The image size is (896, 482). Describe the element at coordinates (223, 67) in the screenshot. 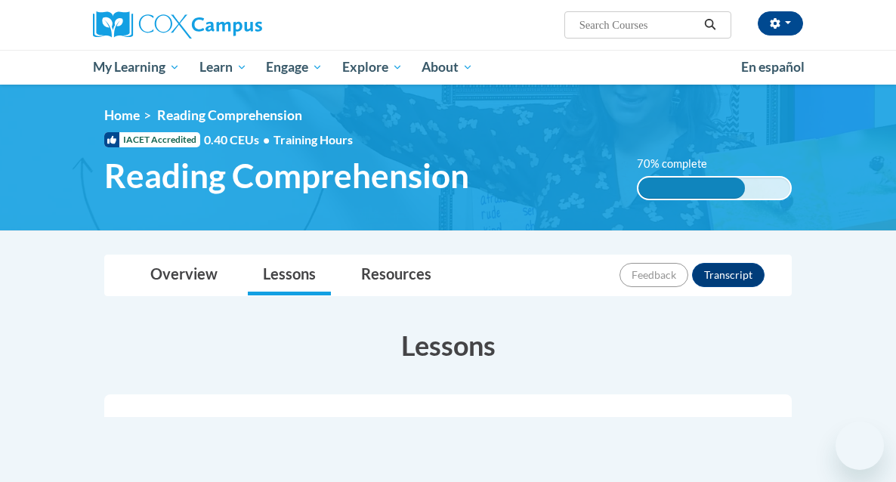

I see `a: Learn` at that location.